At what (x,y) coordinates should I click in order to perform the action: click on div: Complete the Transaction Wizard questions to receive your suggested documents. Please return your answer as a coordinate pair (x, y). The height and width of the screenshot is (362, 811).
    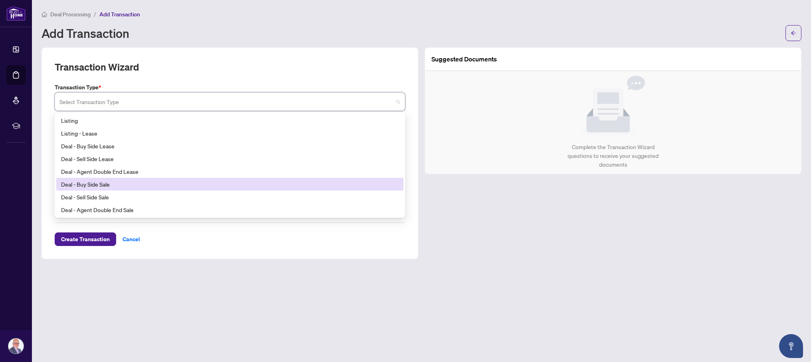
    Looking at the image, I should click on (613, 156).